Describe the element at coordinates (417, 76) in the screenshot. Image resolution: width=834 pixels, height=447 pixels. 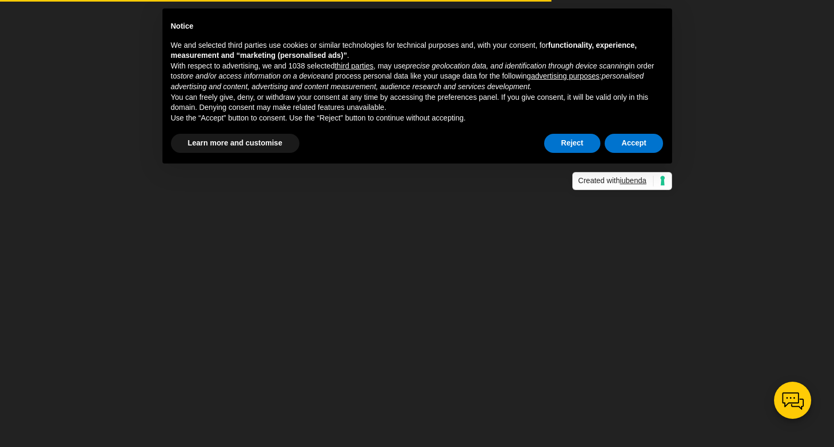
I see `p: With respect to advertising, we and 1038 selected , may use in order to and process personal data...` at that location.